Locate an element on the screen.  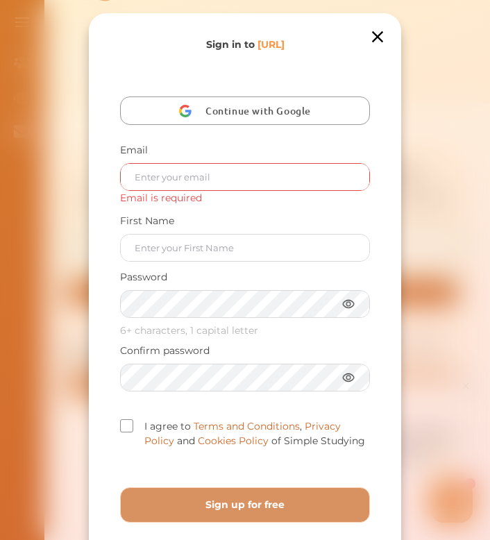
p: Hey there If you have any questions, I'm here to help! Just text back 'Hi' and choose from the fo... is located at coordinates (213, 67).